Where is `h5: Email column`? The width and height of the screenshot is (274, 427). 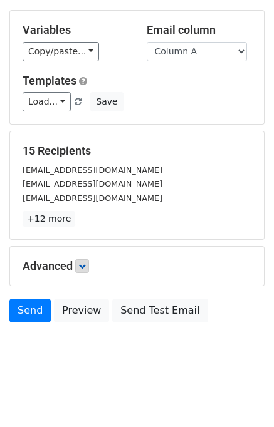
h5: Email column is located at coordinates (199, 30).